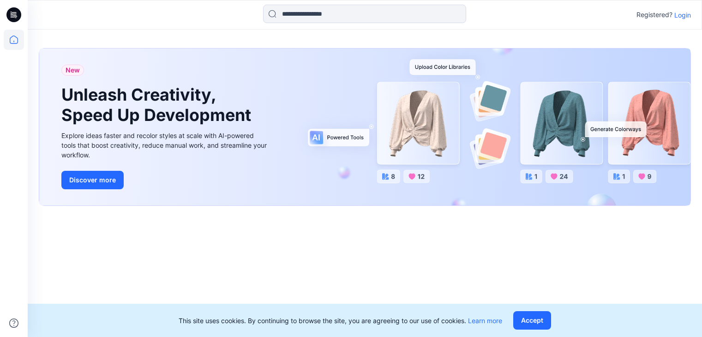 This screenshot has height=337, width=702. I want to click on h1: Unleash Creativity, Speed Up Development, so click(158, 105).